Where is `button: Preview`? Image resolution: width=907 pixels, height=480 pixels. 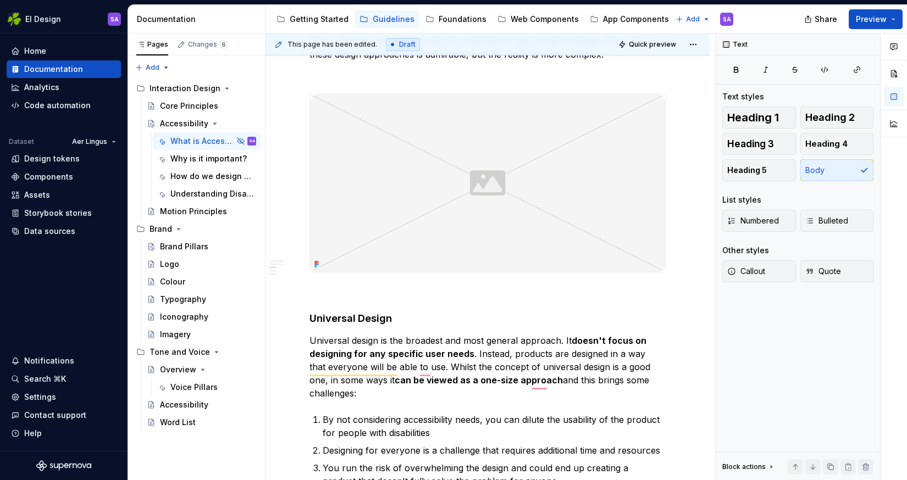 button: Preview is located at coordinates (876, 19).